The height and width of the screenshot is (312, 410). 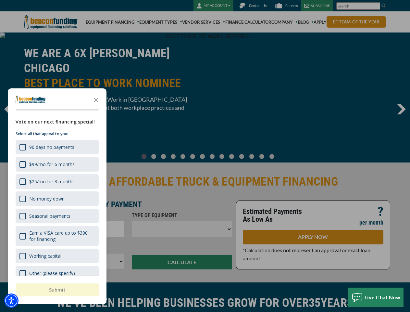 I want to click on img: Company logo, so click(x=31, y=99).